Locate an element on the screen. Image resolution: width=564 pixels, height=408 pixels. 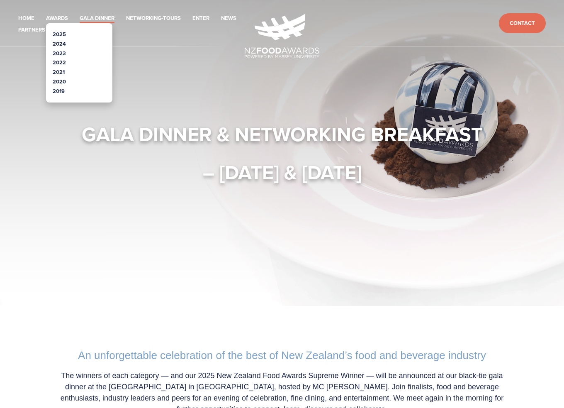
a: 2024 is located at coordinates (59, 44).